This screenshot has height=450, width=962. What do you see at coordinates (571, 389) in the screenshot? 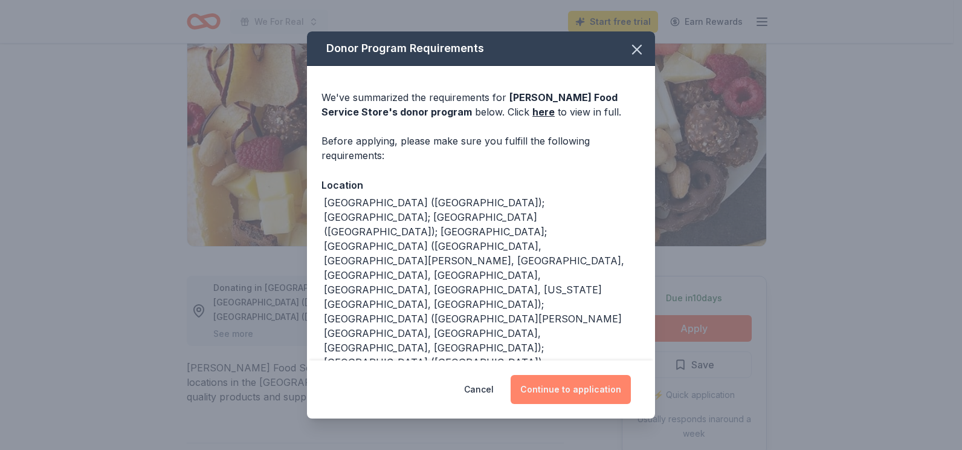
I see `button: Continue to application` at bounding box center [571, 389].